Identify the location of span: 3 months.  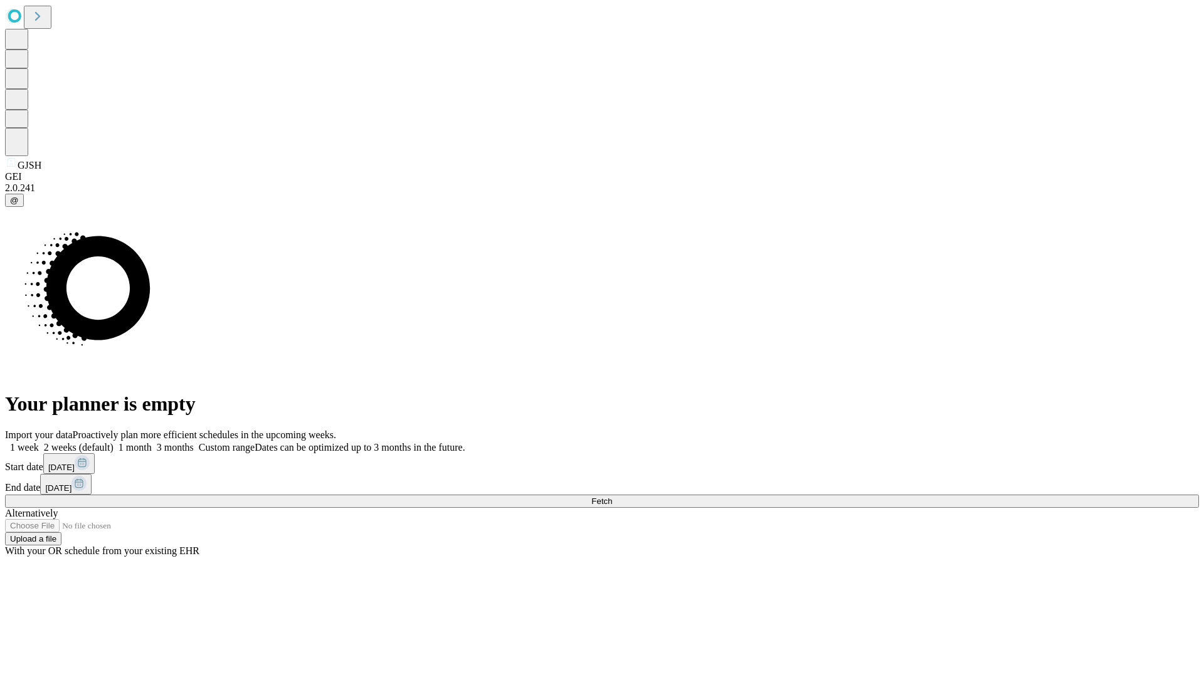
(175, 447).